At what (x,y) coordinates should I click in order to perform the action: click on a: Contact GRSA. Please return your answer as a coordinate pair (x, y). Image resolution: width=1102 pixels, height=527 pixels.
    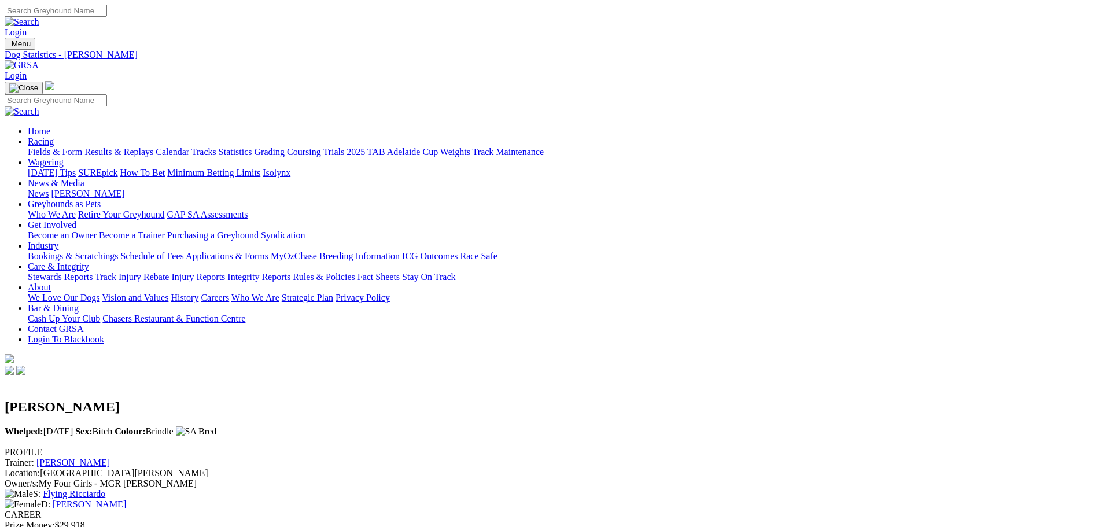
    Looking at the image, I should click on (56, 329).